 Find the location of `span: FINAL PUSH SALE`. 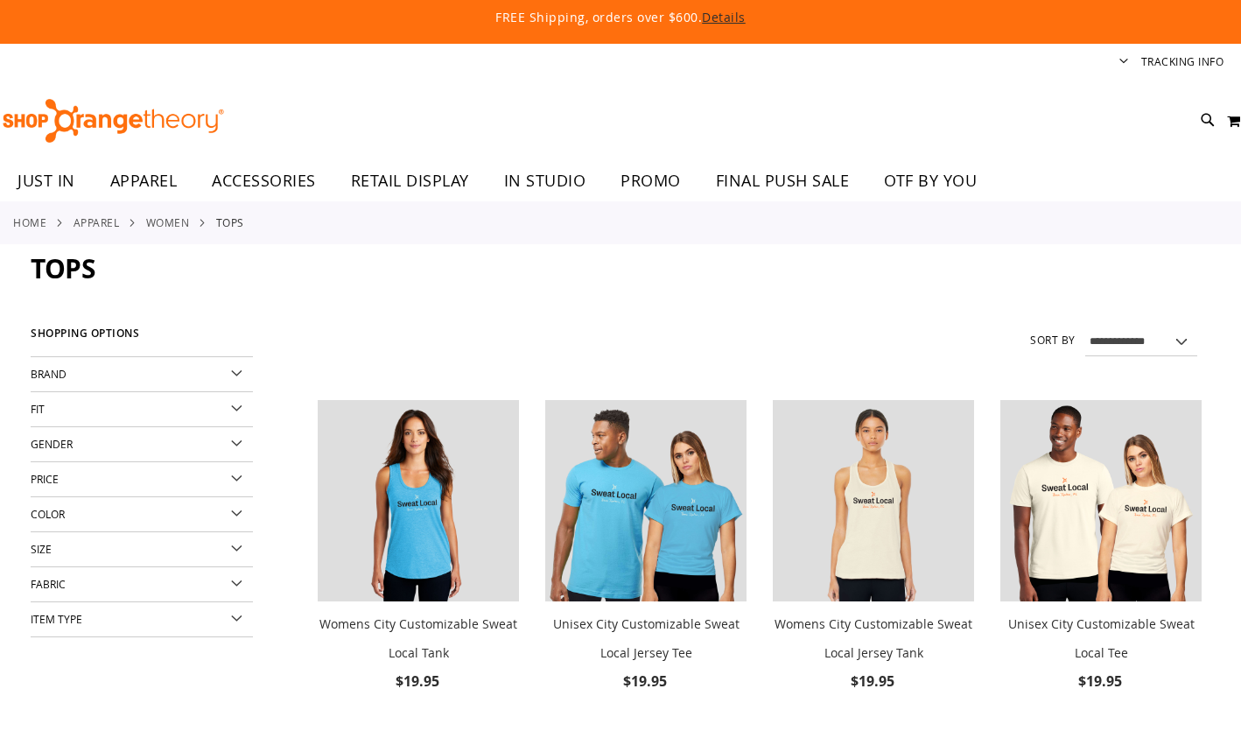

span: FINAL PUSH SALE is located at coordinates (782, 180).